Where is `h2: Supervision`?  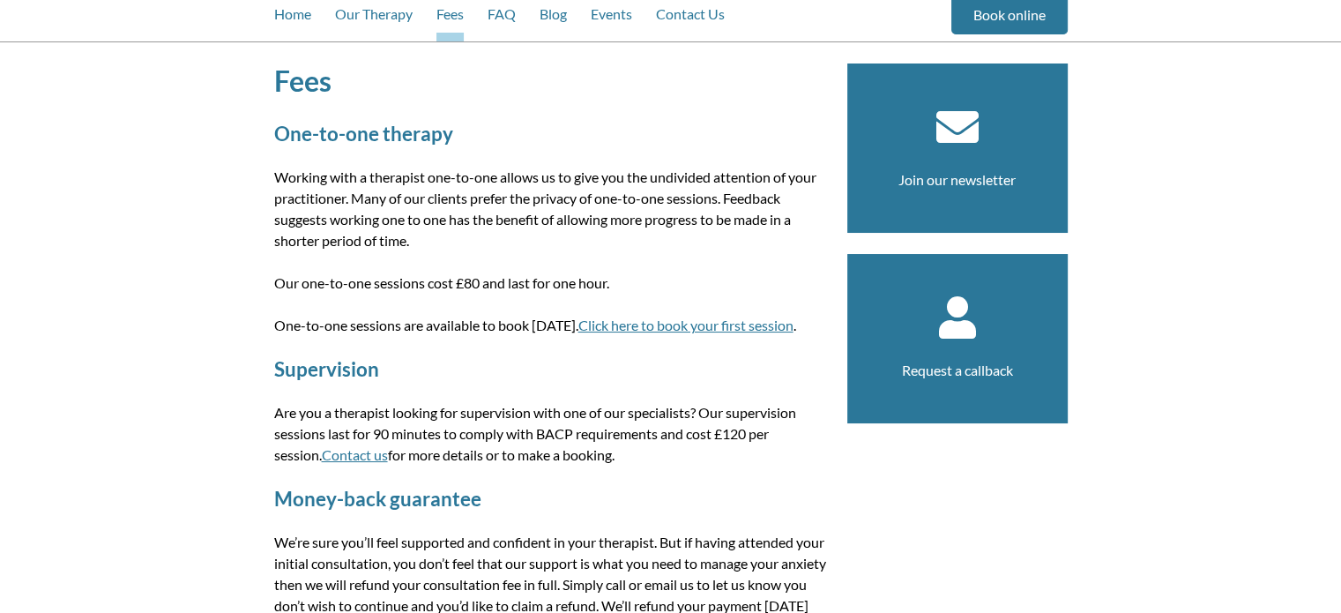 h2: Supervision is located at coordinates (550, 369).